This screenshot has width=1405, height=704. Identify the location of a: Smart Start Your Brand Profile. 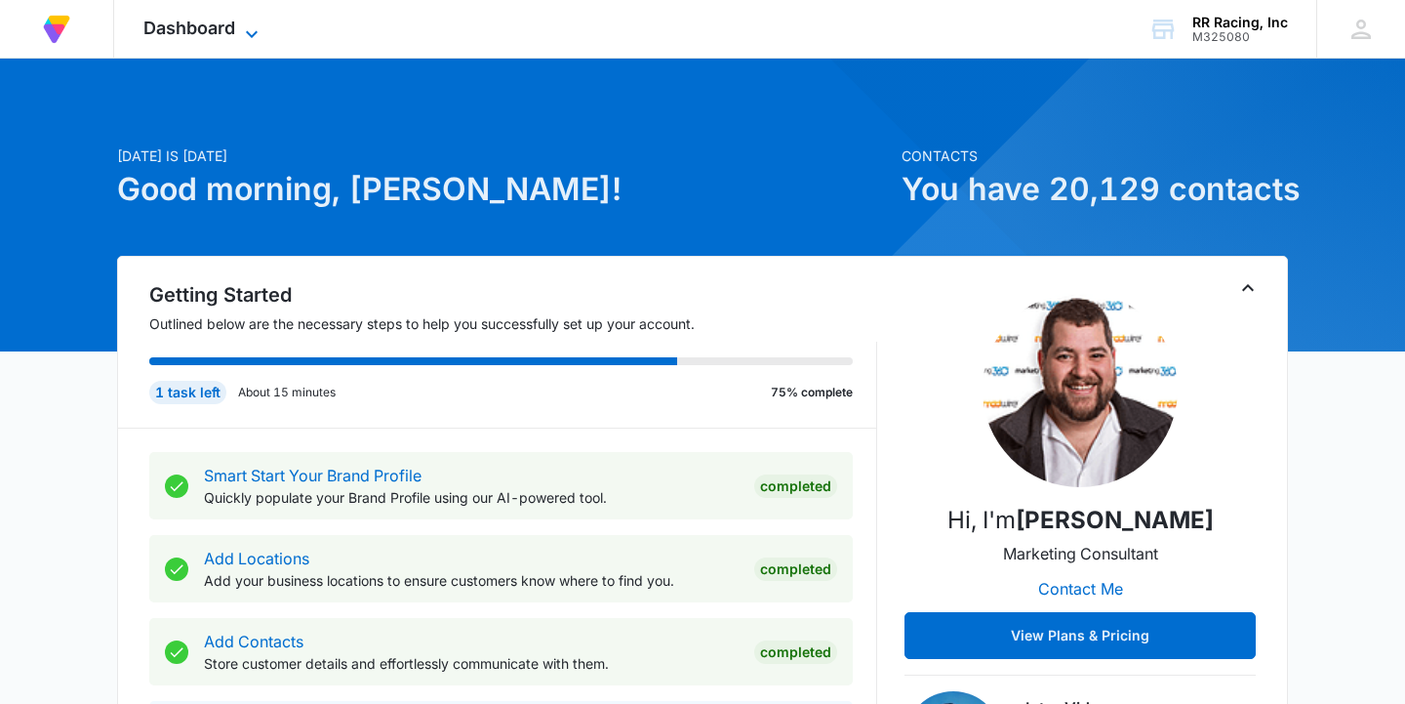
(312, 475).